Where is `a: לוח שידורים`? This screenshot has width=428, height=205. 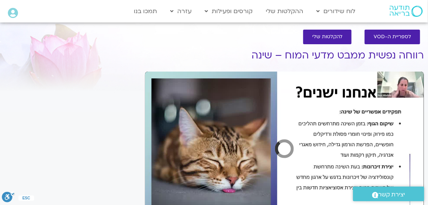 a: לוח שידורים is located at coordinates (336, 11).